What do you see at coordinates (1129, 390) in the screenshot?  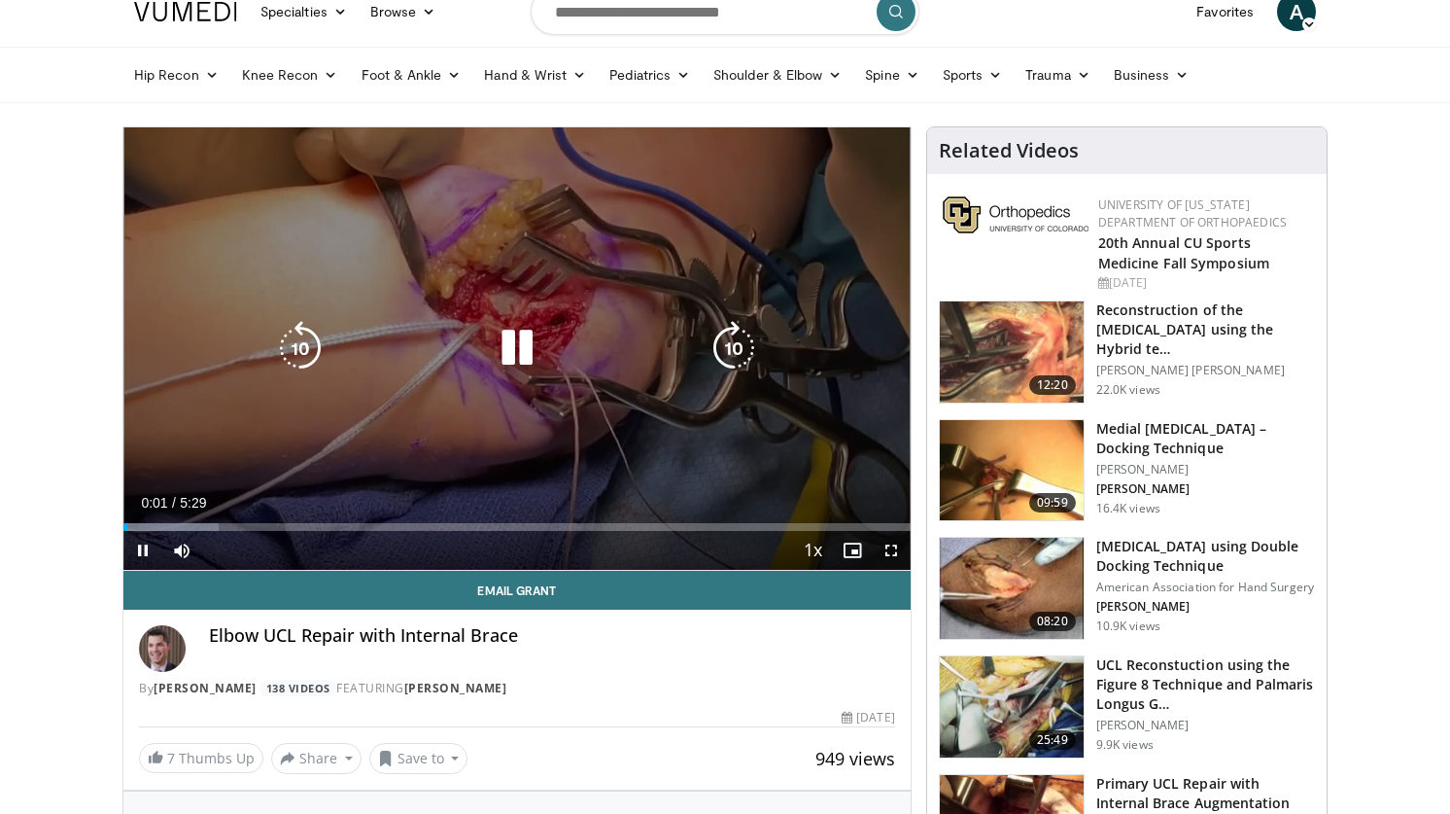 I see `p: 22.0K views` at bounding box center [1129, 390].